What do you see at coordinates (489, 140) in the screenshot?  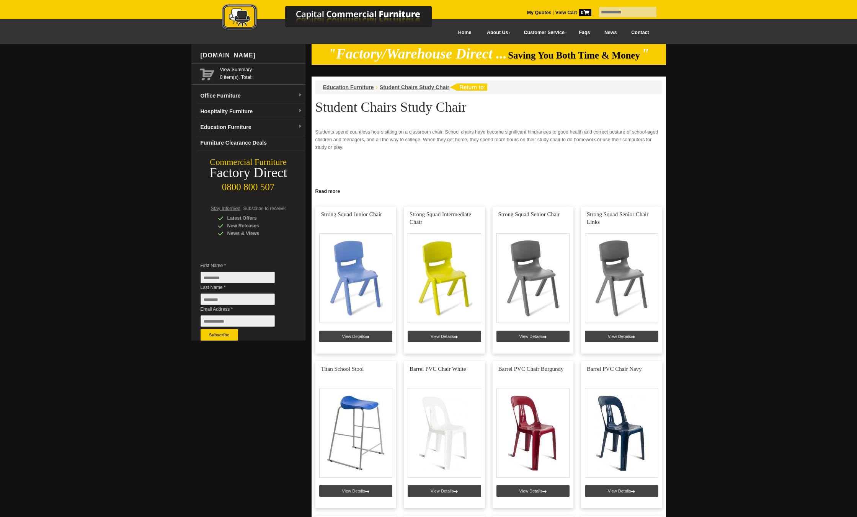 I see `p: Students spend countless hours sitting on a classroom chair. School chairs have become significan...` at bounding box center [489, 140].